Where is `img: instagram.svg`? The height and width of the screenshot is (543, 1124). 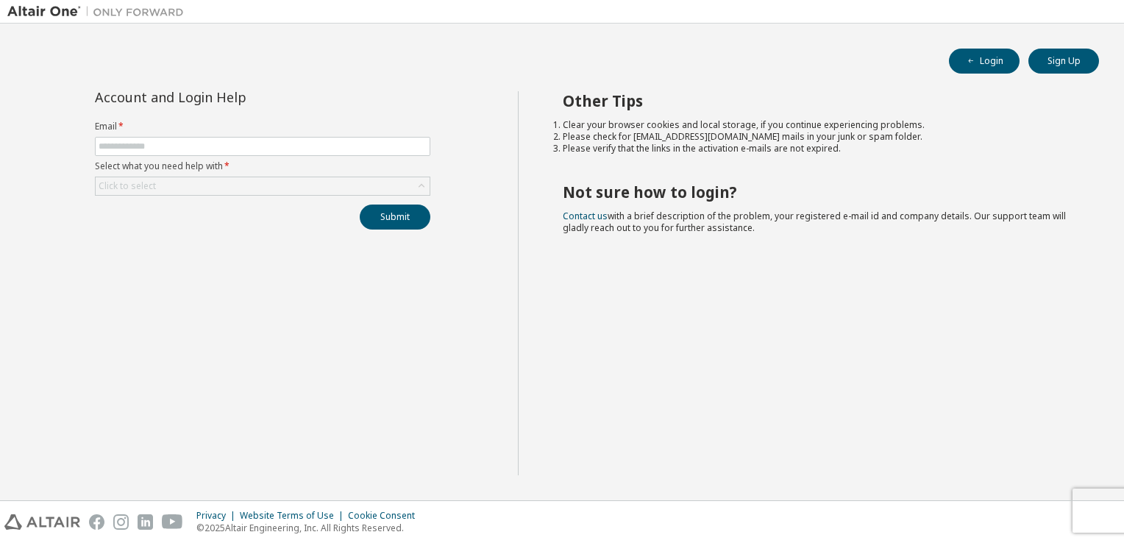 img: instagram.svg is located at coordinates (121, 522).